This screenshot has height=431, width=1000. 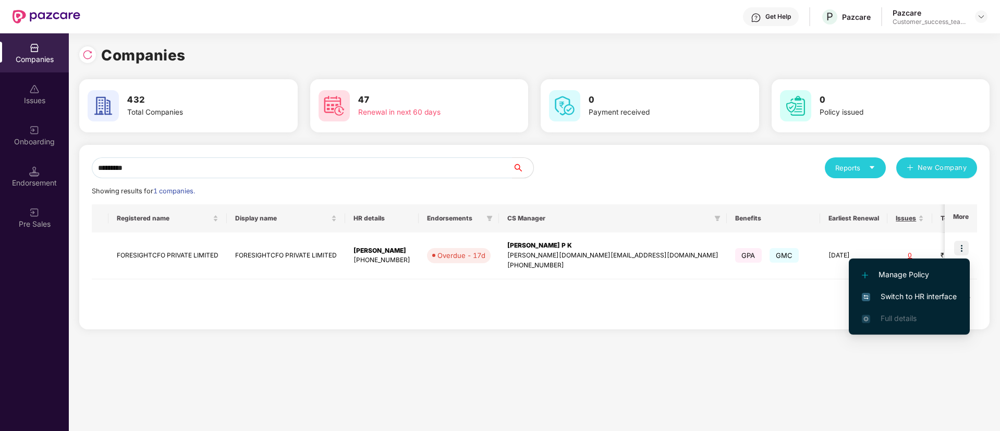 What do you see at coordinates (174, 191) in the screenshot?
I see `span: 1 companies.` at bounding box center [174, 191].